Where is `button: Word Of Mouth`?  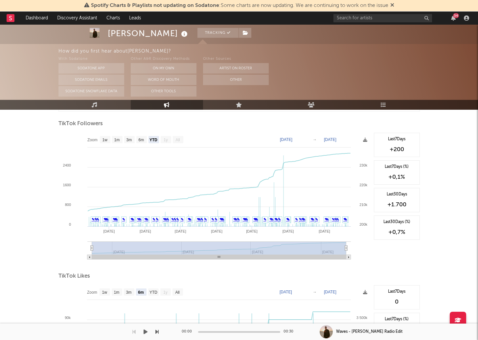
button: Word Of Mouth is located at coordinates (164, 80).